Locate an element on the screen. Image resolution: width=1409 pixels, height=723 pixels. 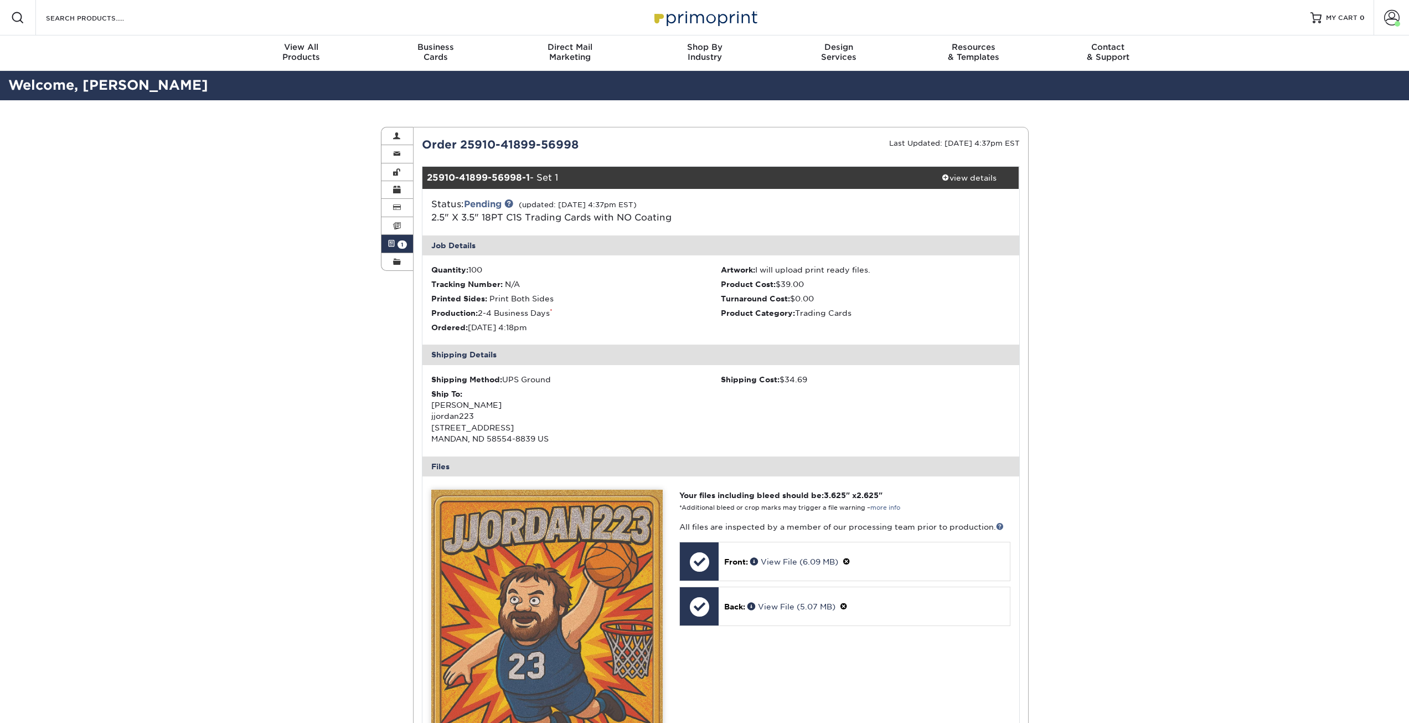
div: Industry is located at coordinates (704, 52).